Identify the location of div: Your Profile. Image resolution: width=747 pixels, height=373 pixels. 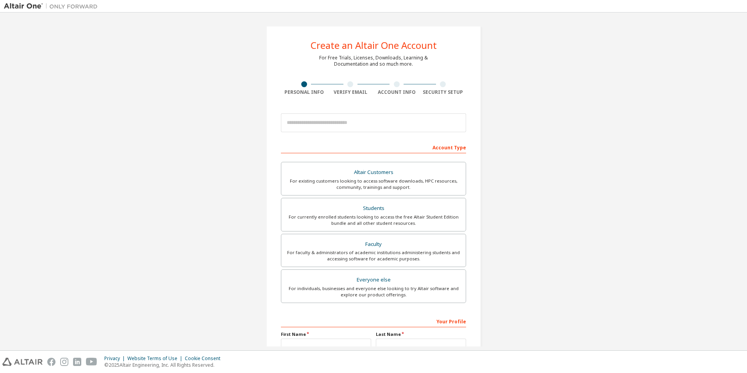
(374, 321).